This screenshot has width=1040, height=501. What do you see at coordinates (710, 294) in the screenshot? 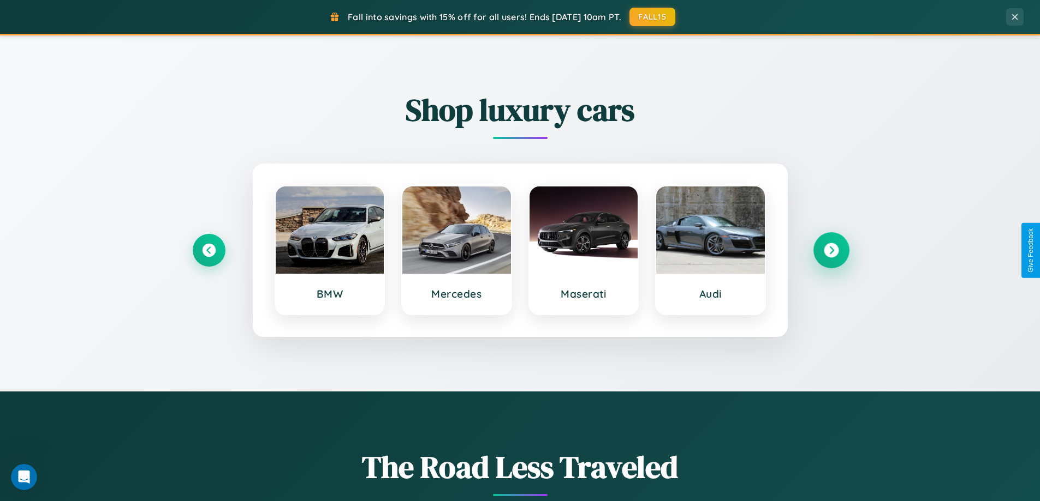
I see `h3: Audi` at bounding box center [710, 294].